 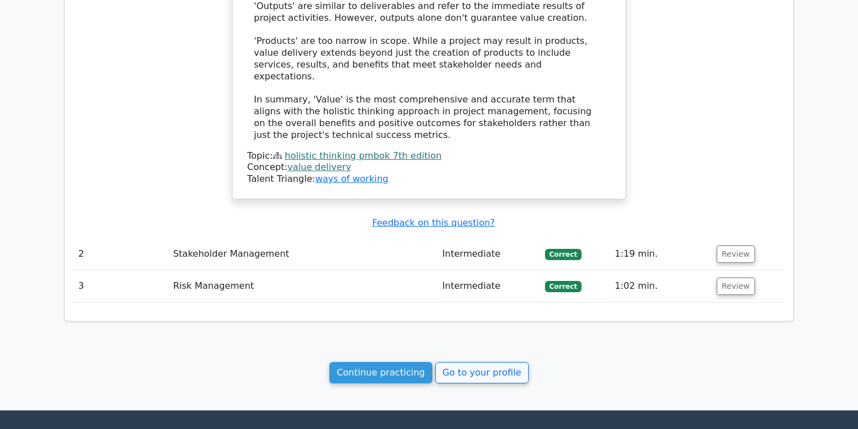 What do you see at coordinates (303, 286) in the screenshot?
I see `td: Risk Management` at bounding box center [303, 286].